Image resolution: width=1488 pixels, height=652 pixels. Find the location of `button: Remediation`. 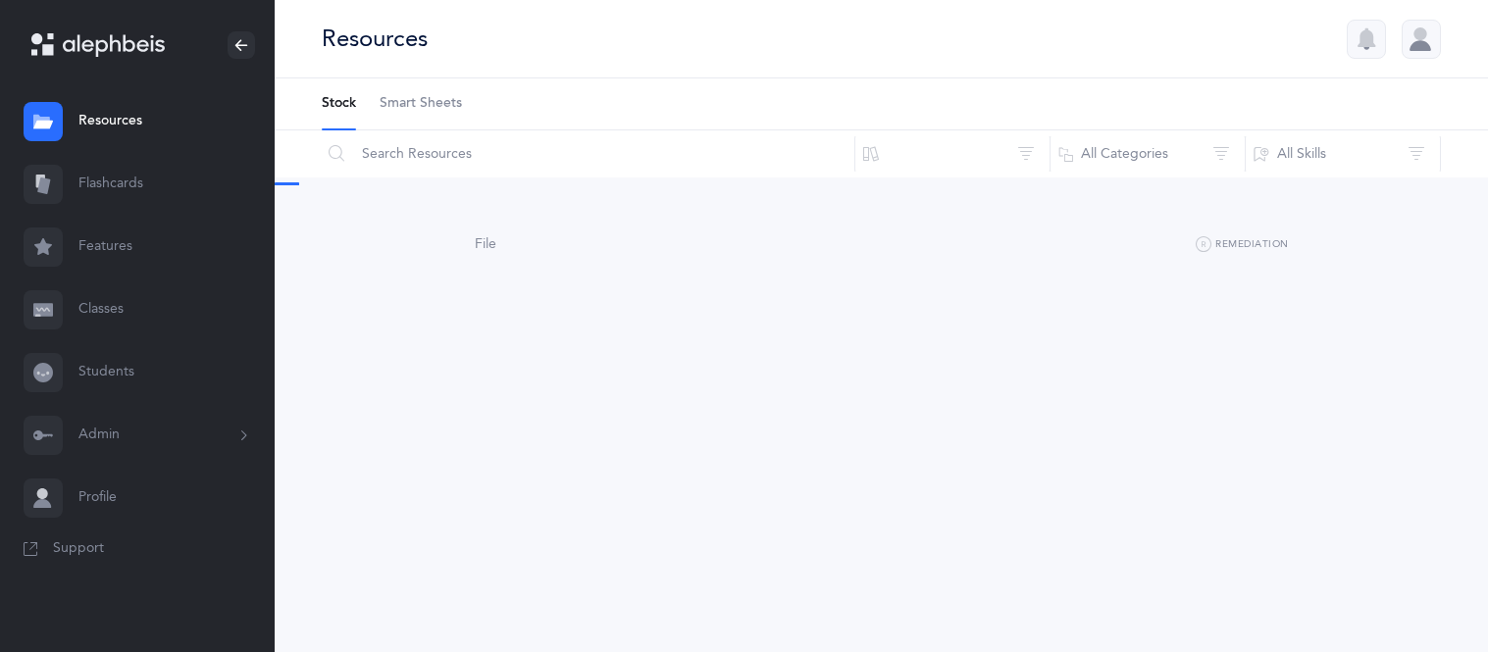

button: Remediation is located at coordinates (1242, 245).